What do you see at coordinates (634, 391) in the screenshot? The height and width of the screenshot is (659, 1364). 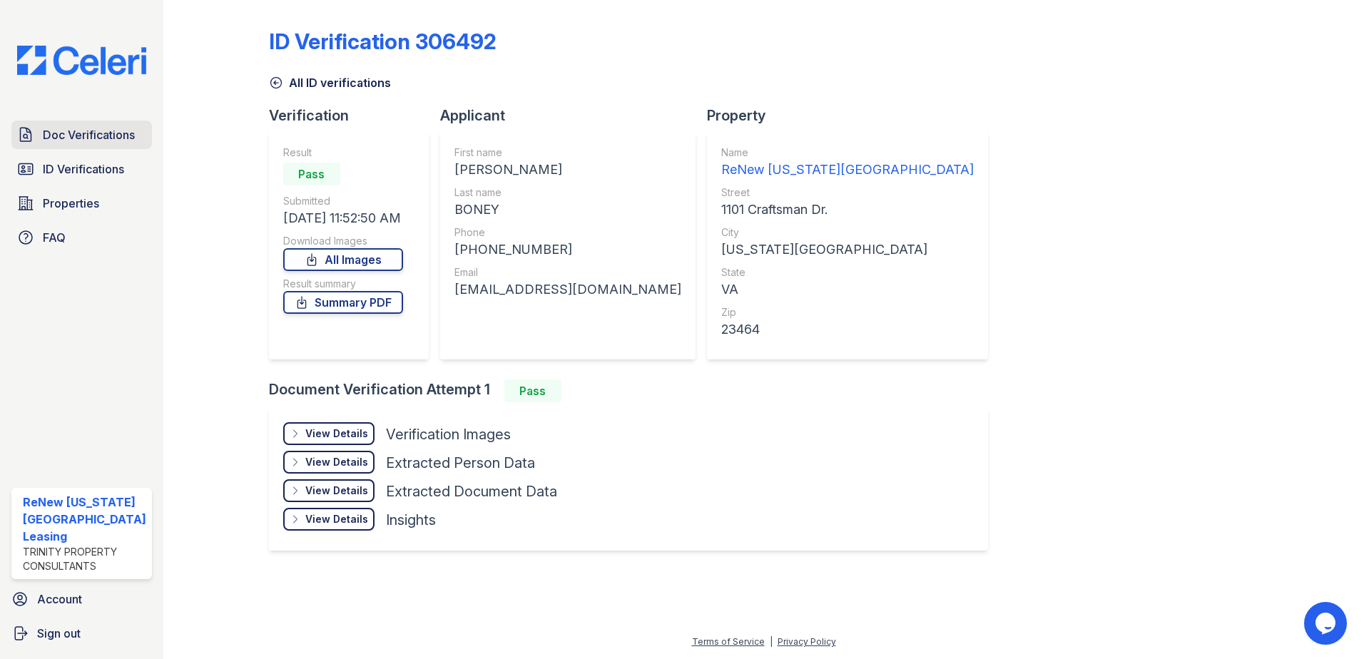 I see `div: Document Verification Attempt 1` at bounding box center [634, 391].